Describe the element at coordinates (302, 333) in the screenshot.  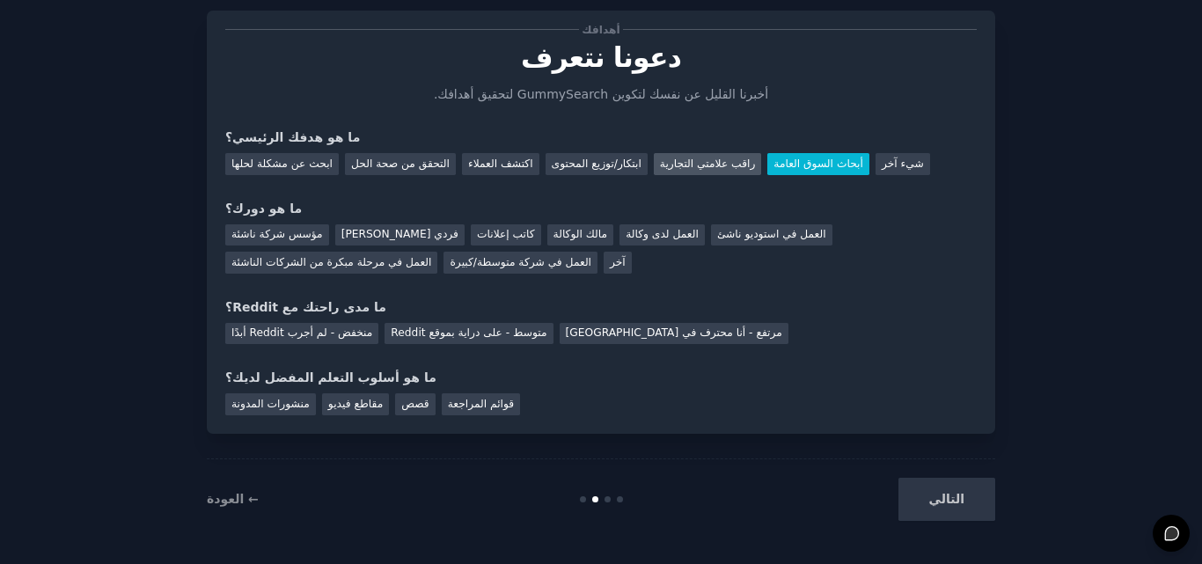
I see `font: منخفض - لم أجرب Reddit أبدًا` at that location.